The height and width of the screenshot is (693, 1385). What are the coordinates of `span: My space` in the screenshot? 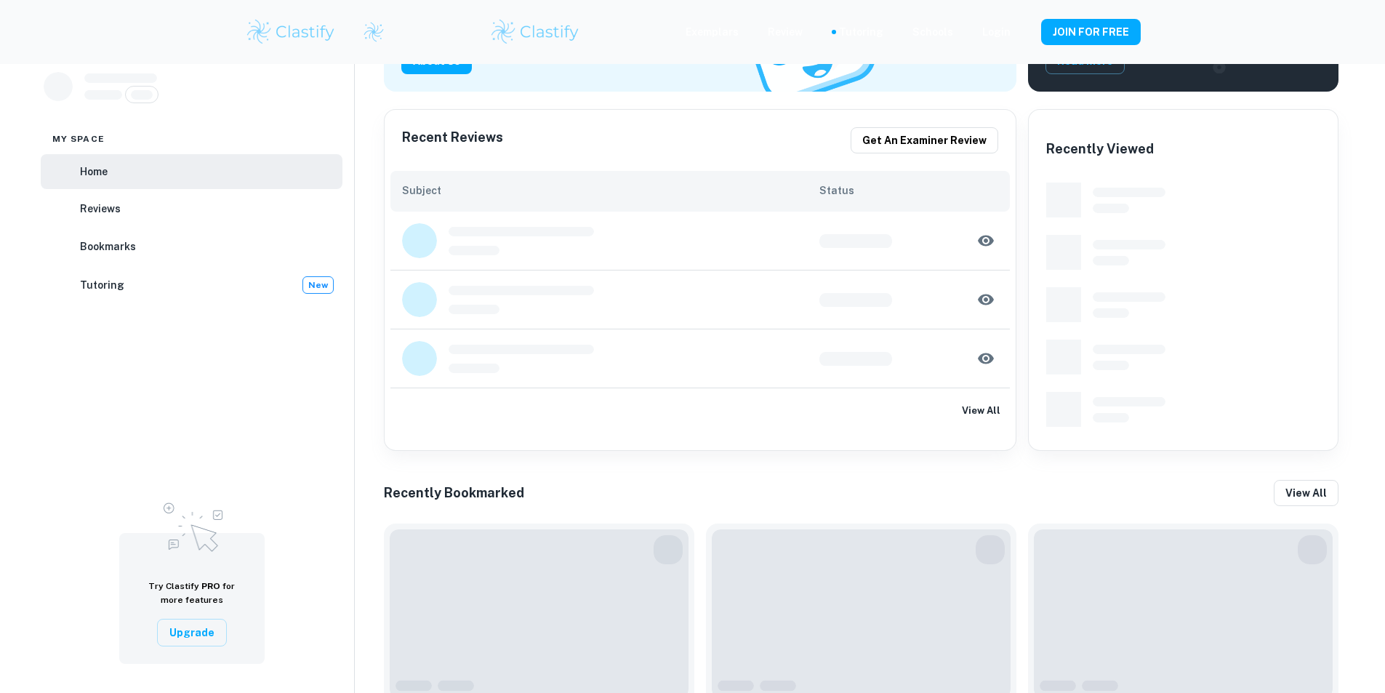 It's located at (79, 139).